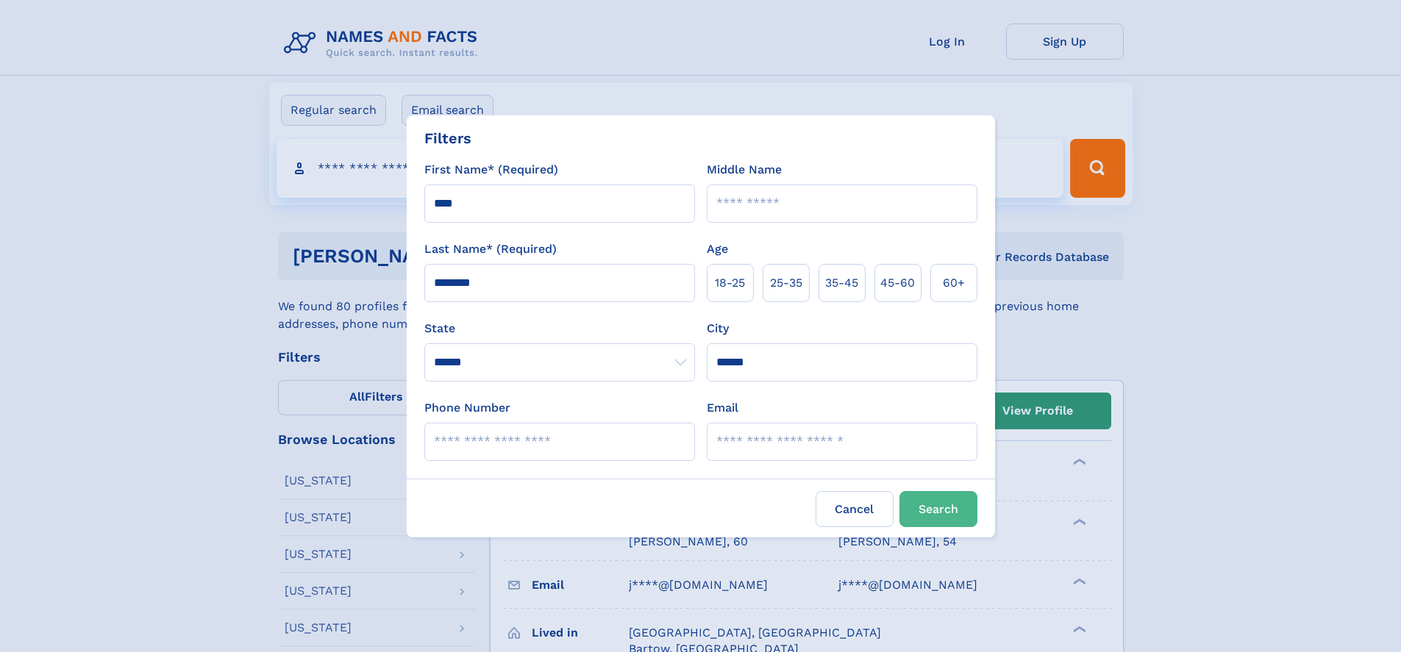 This screenshot has height=652, width=1401. What do you see at coordinates (730, 283) in the screenshot?
I see `span: 18‑25` at bounding box center [730, 283].